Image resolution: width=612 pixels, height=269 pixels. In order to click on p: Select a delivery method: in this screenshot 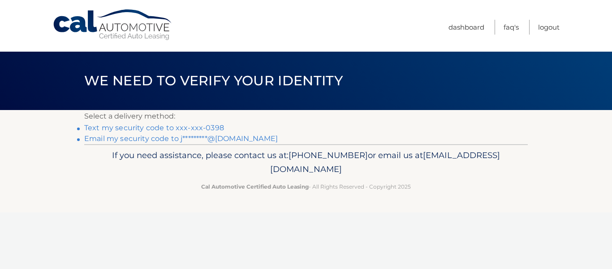, I will do `click(306, 116)`.